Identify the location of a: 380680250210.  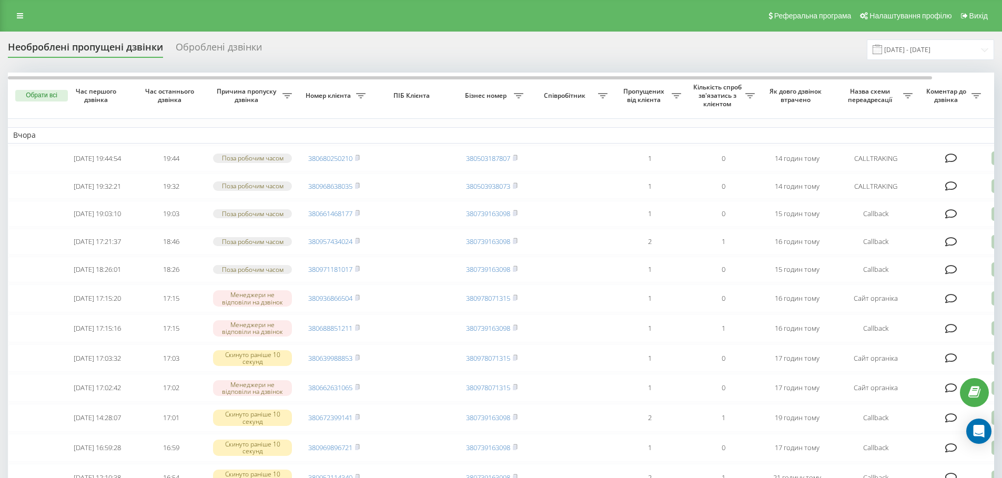
(330, 158).